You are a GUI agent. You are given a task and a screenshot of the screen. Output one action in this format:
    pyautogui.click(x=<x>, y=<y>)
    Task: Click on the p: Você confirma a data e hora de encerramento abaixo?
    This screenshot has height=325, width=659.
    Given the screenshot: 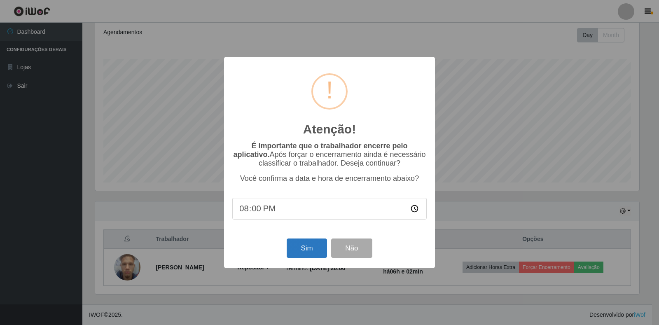 What is the action you would take?
    pyautogui.click(x=330, y=178)
    